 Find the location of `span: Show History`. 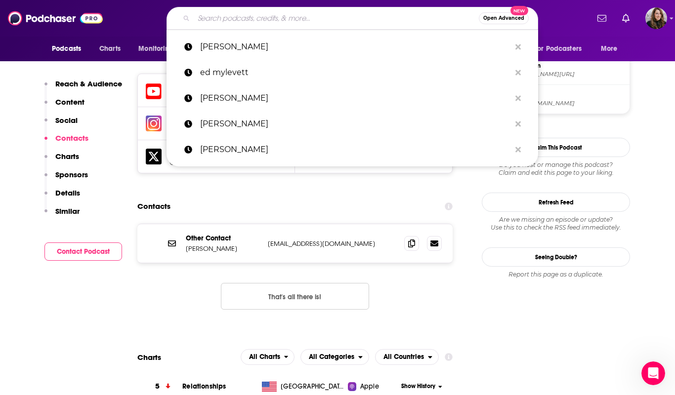

span: Show History is located at coordinates (418, 386).